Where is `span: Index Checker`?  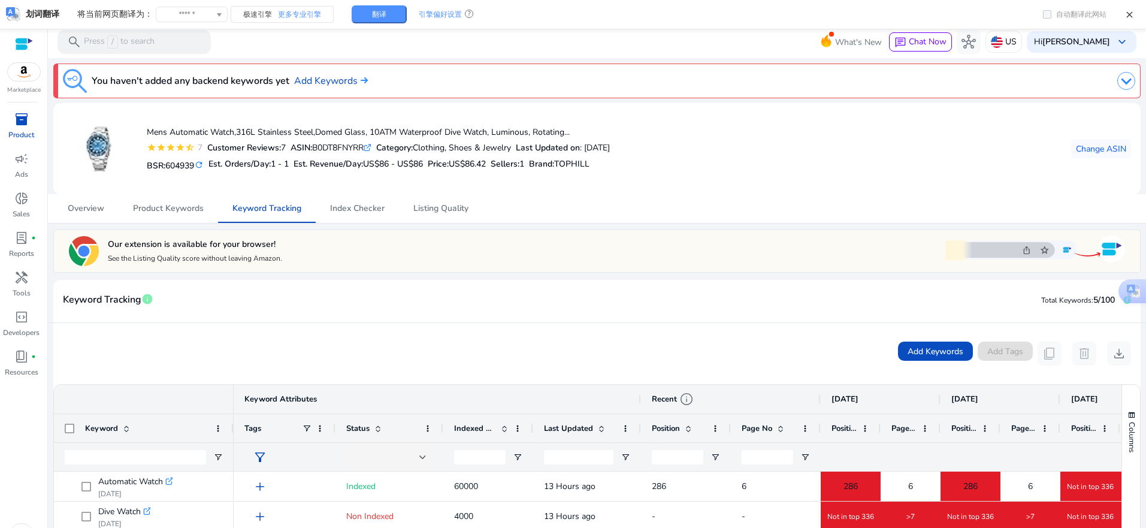 span: Index Checker is located at coordinates (357, 208).